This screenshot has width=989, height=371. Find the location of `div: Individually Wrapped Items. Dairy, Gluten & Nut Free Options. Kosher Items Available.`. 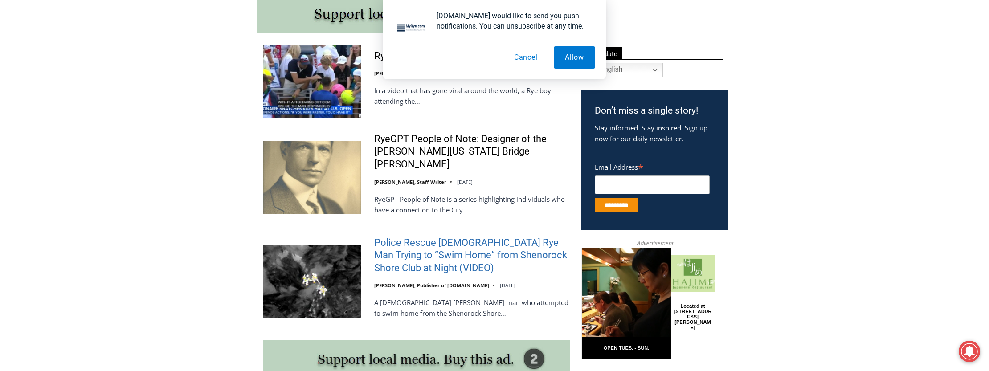

div: Individually Wrapped Items. Dairy, Gluten & Nut Free Options. Kosher Items Available. is located at coordinates (139, 20).